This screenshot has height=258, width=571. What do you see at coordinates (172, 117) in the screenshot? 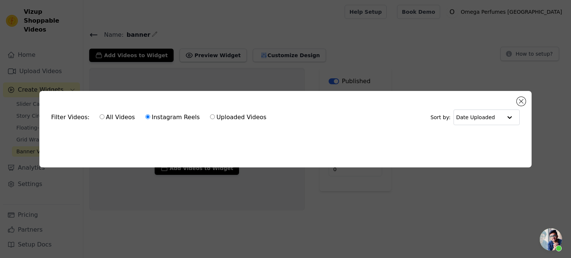
I see `label: Instagram Reels` at bounding box center [172, 117].